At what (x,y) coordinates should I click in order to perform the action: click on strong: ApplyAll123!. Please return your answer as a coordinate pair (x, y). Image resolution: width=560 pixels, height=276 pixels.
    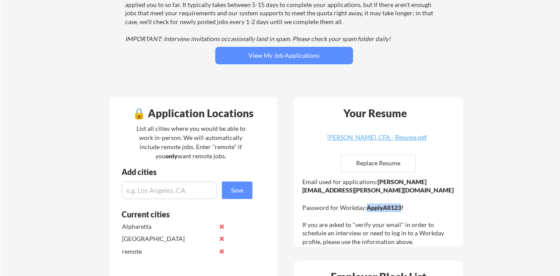
    Looking at the image, I should click on (385, 207).